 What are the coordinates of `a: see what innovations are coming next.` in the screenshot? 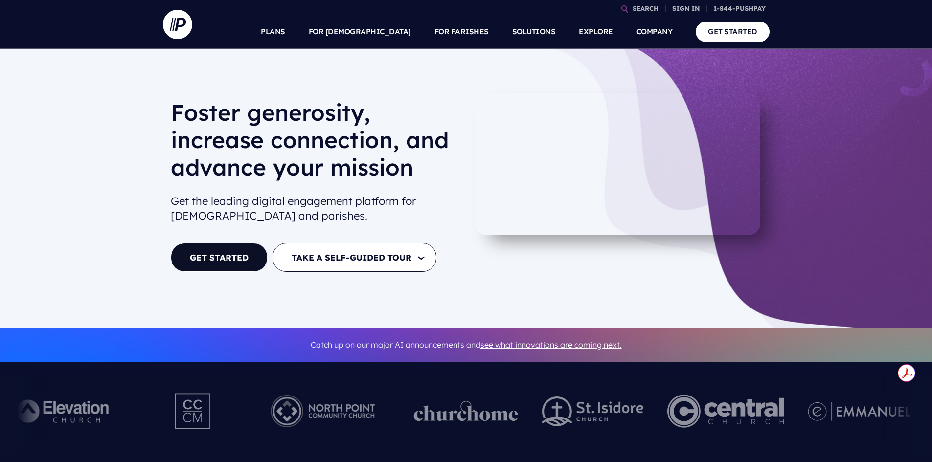 It's located at (551, 345).